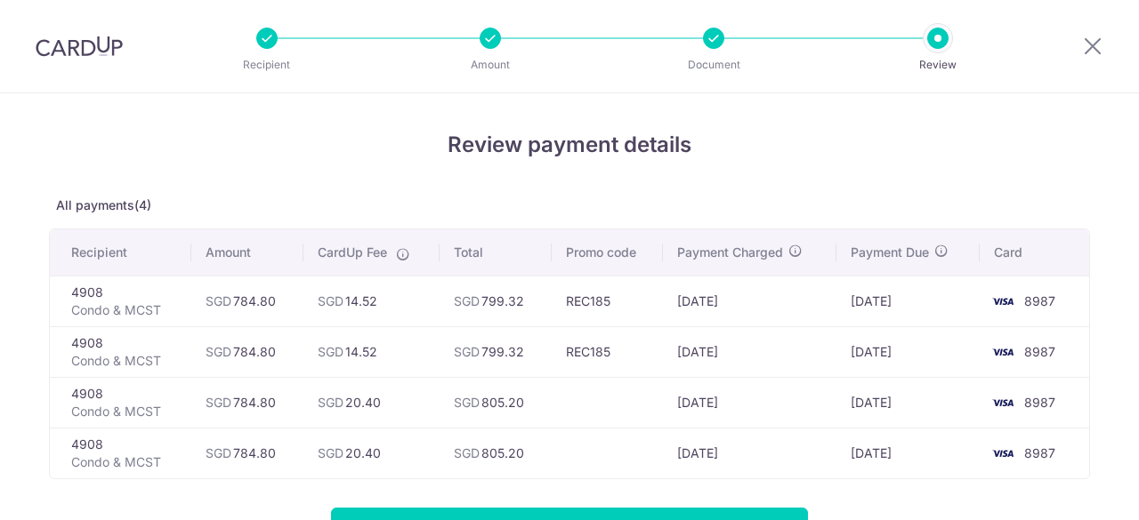 This screenshot has height=520, width=1139. What do you see at coordinates (938, 65) in the screenshot?
I see `p: Review` at bounding box center [938, 65].